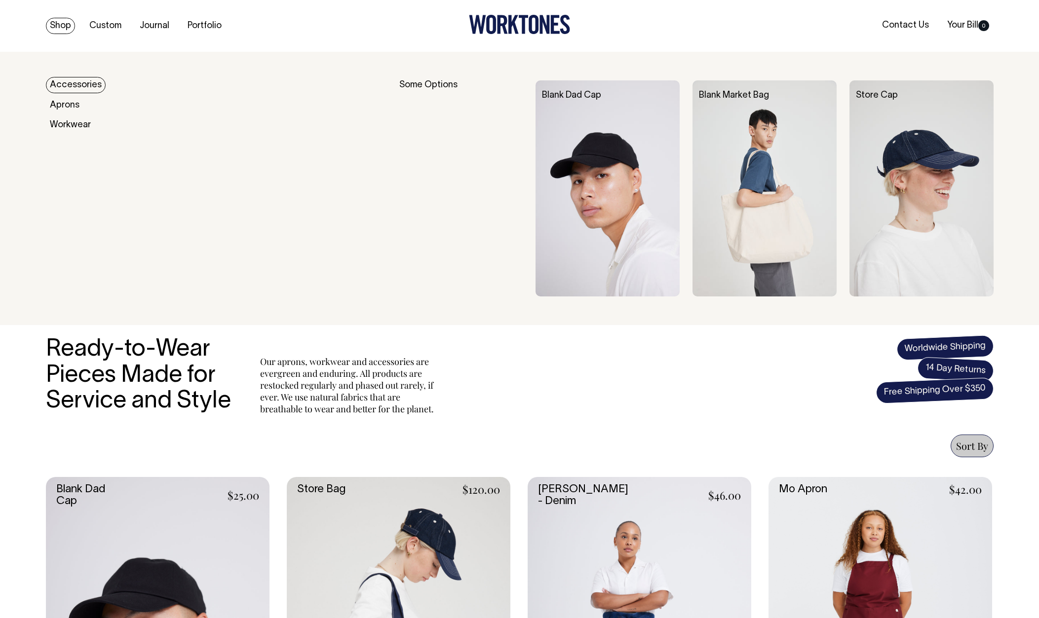  I want to click on span: Sort By, so click(972, 446).